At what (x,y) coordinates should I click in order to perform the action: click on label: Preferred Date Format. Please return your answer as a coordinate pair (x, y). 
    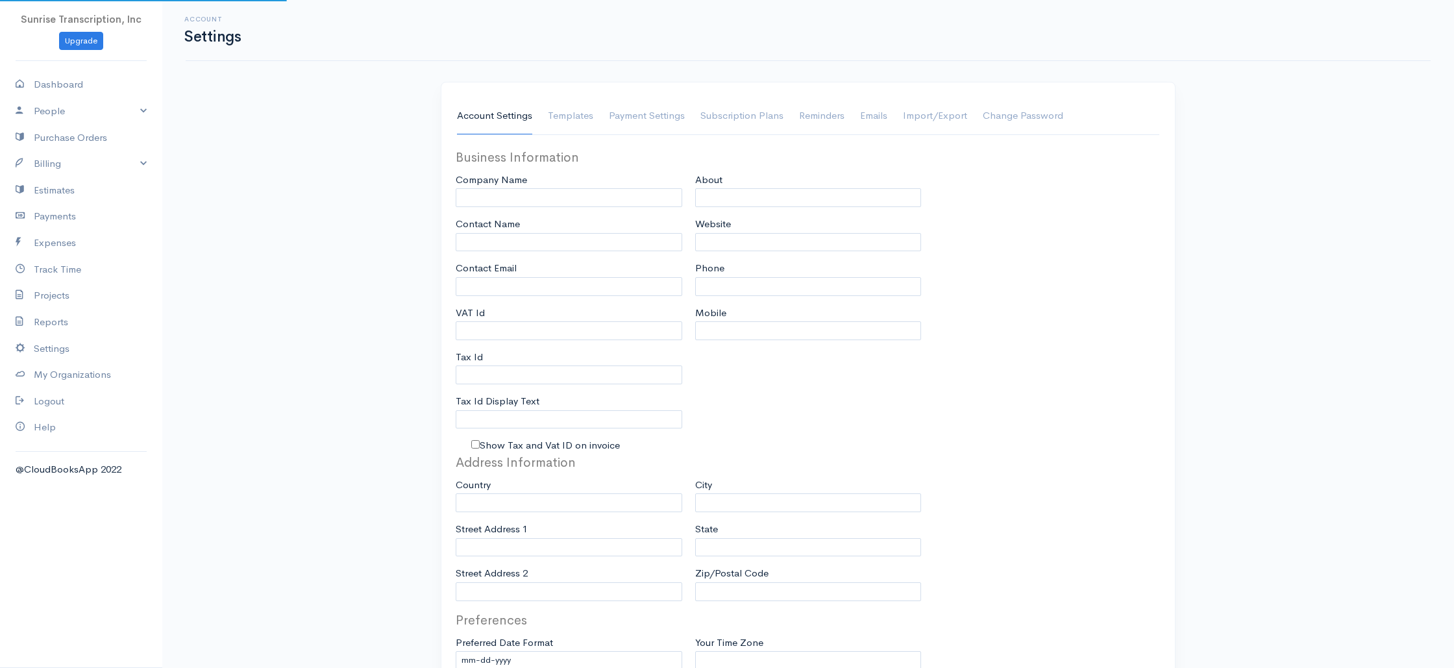
    Looking at the image, I should click on (504, 643).